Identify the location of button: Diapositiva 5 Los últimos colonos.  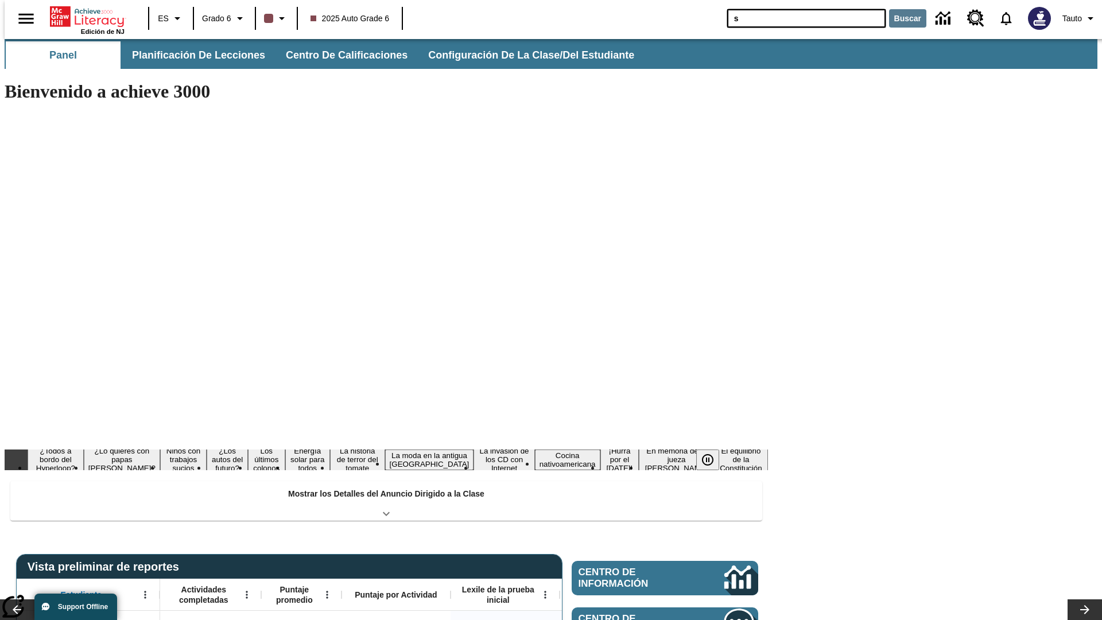
(266, 459).